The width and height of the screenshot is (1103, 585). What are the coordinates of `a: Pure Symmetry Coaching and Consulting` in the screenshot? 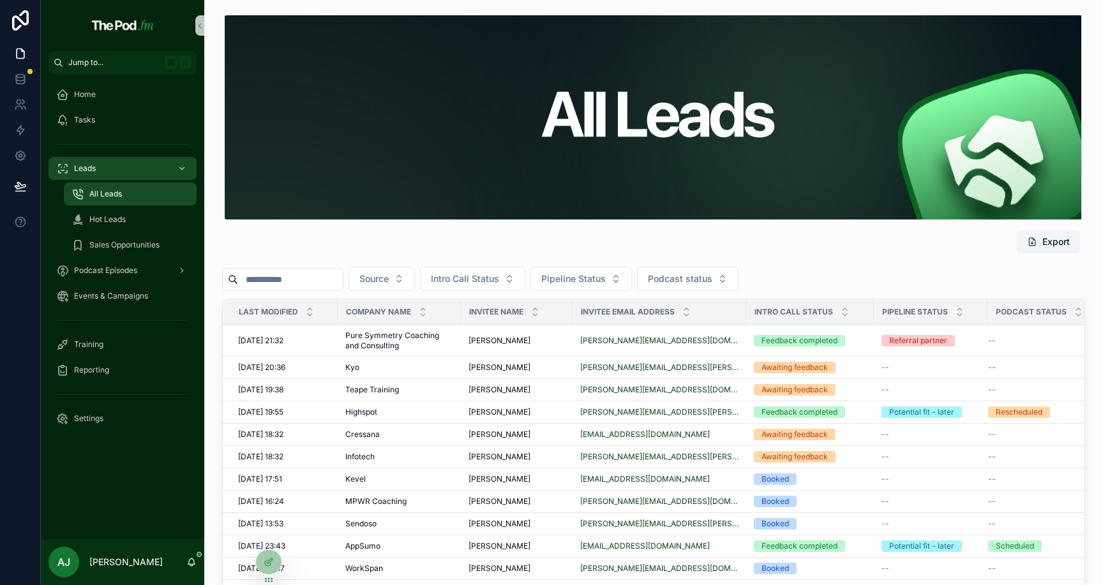 It's located at (399, 341).